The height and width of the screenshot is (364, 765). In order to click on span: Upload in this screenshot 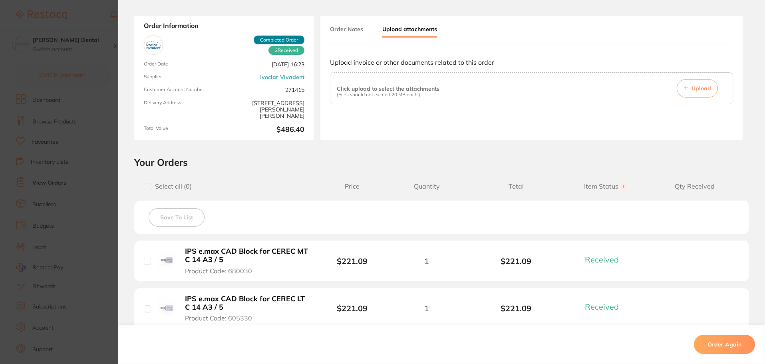, I will do `click(702, 88)`.